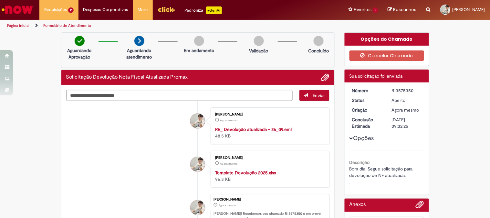 This screenshot has width=490, height=218. What do you see at coordinates (127, 77) in the screenshot?
I see `h2: Solicitação Devolução Nota Fiscal Atualizada Promax Histórico de tíquete` at bounding box center [127, 77].